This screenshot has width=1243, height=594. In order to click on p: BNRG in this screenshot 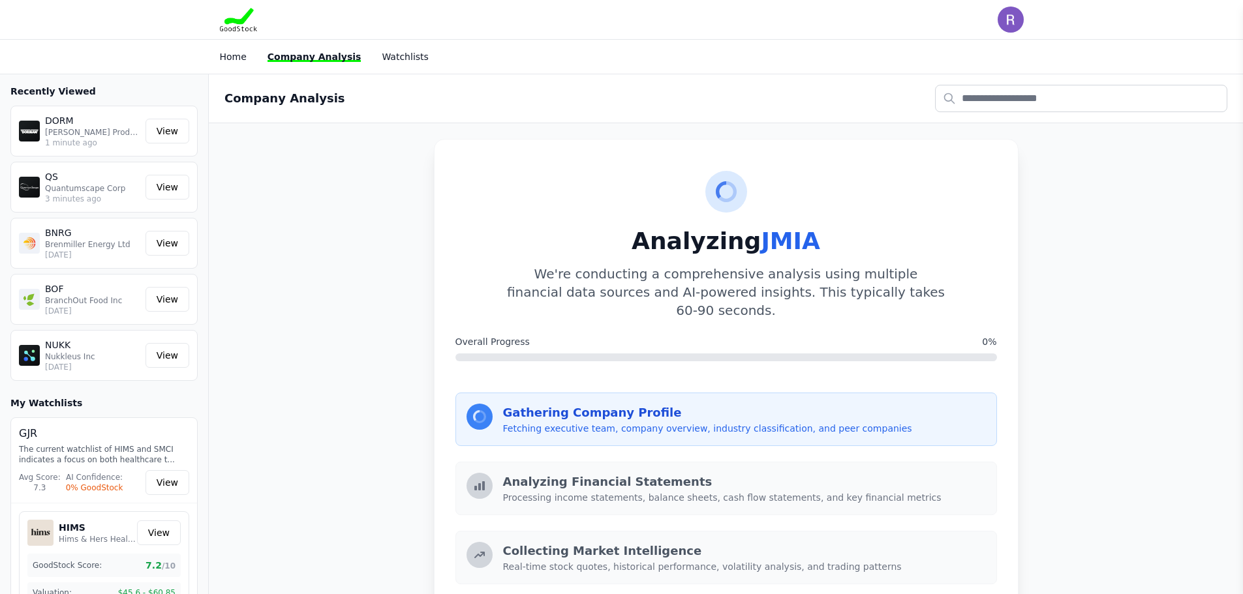, I will do `click(93, 233)`.